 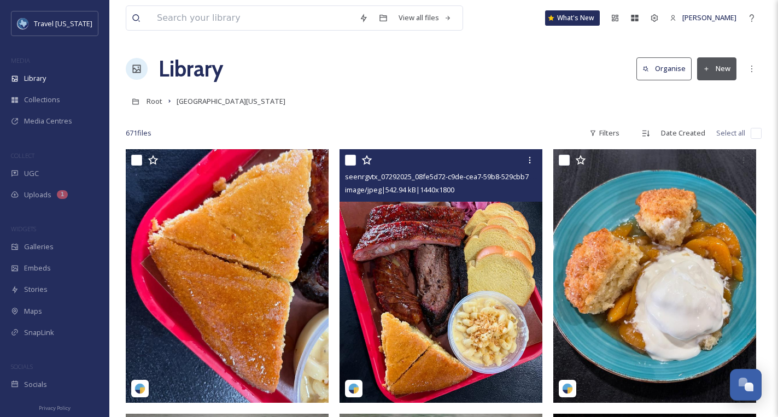 I want to click on span: Galleries, so click(x=39, y=246).